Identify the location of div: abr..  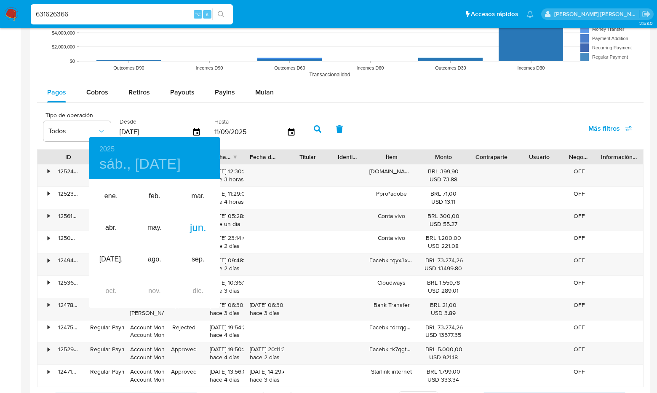
(111, 228).